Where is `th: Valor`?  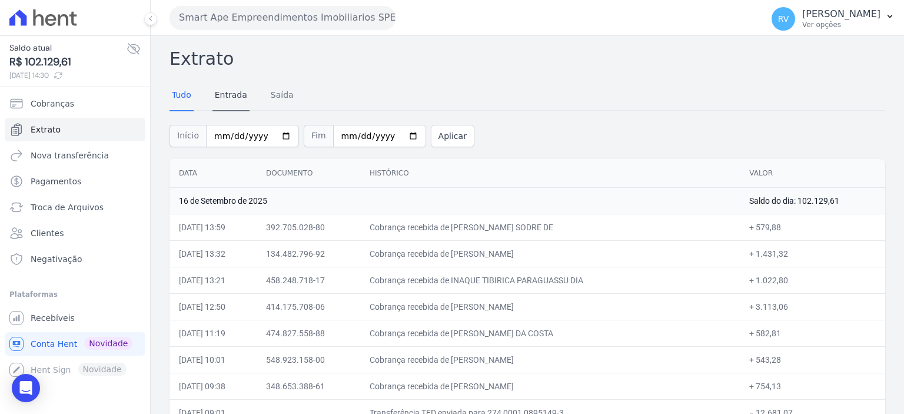 th: Valor is located at coordinates (813, 173).